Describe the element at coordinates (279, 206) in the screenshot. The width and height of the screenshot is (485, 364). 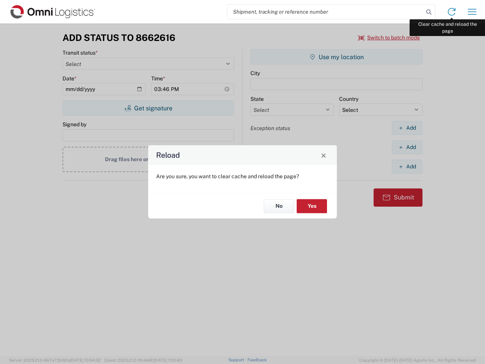
I see `button: No` at that location.